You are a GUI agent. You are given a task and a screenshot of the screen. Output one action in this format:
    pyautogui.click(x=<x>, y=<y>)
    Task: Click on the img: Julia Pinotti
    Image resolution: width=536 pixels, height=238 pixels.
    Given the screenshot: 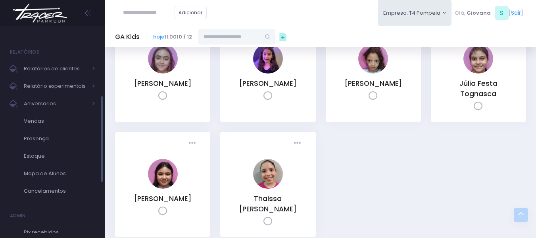 What is the action you would take?
    pyautogui.click(x=373, y=58)
    